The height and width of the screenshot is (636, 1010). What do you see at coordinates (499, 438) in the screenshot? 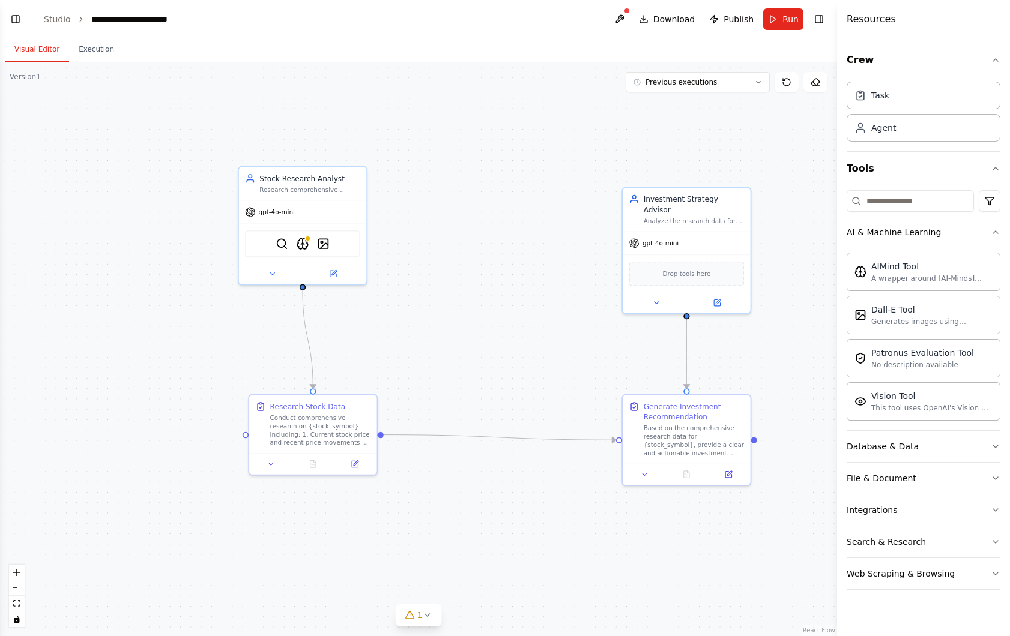
I see `g: Edge from e0c8ff10-debd-4a96-9fc7-f1594888d89d to d82301c1-31e6-4ed3-b291-e405f855fec4` at bounding box center [499, 438].